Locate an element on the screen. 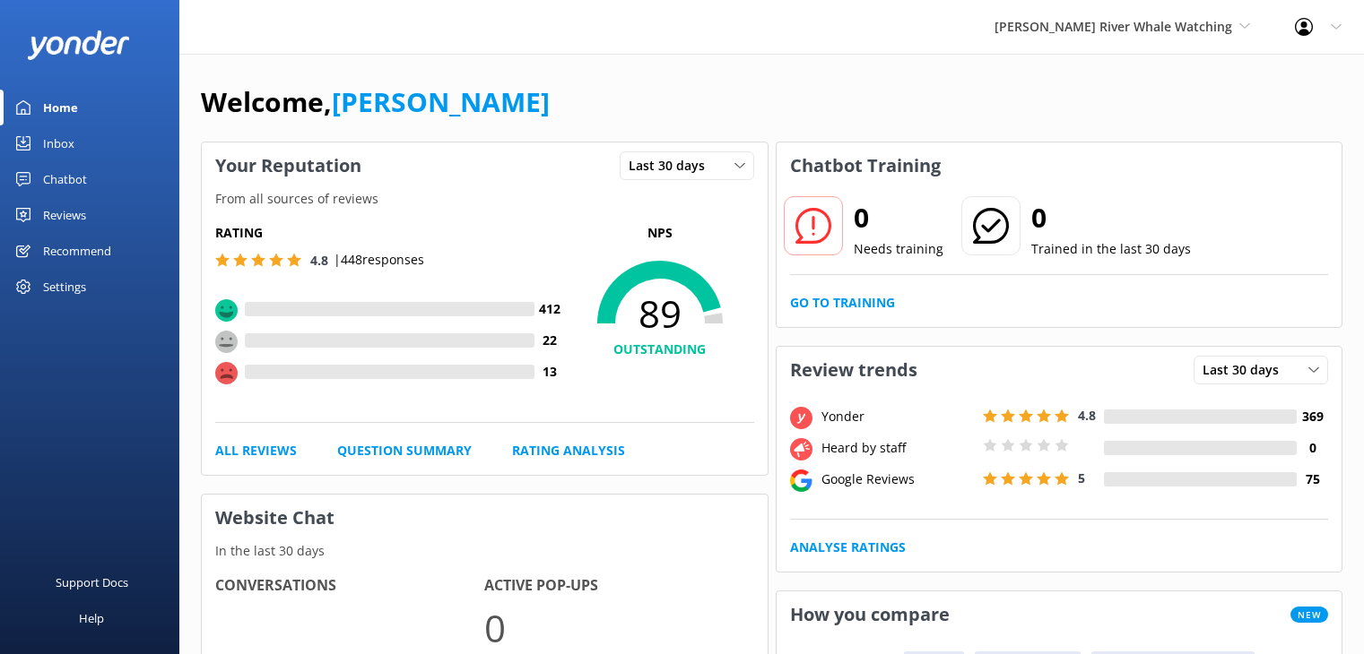 This screenshot has width=1364, height=654. a: All Reviews is located at coordinates (256, 451).